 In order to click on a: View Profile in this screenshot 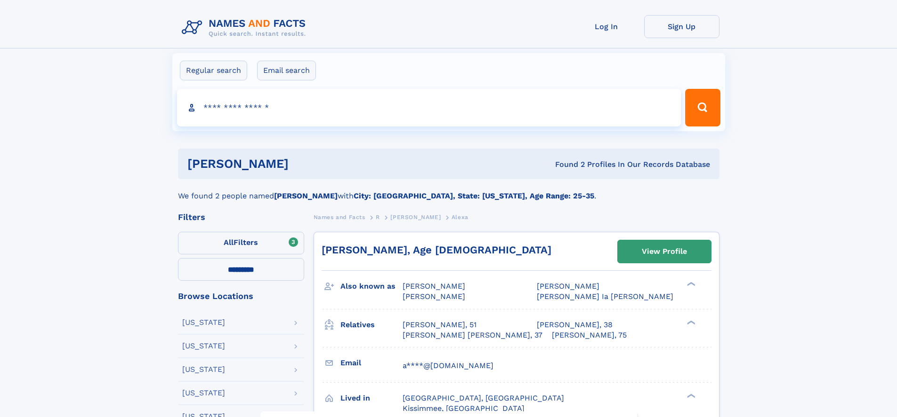, I will do `click(664, 252)`.